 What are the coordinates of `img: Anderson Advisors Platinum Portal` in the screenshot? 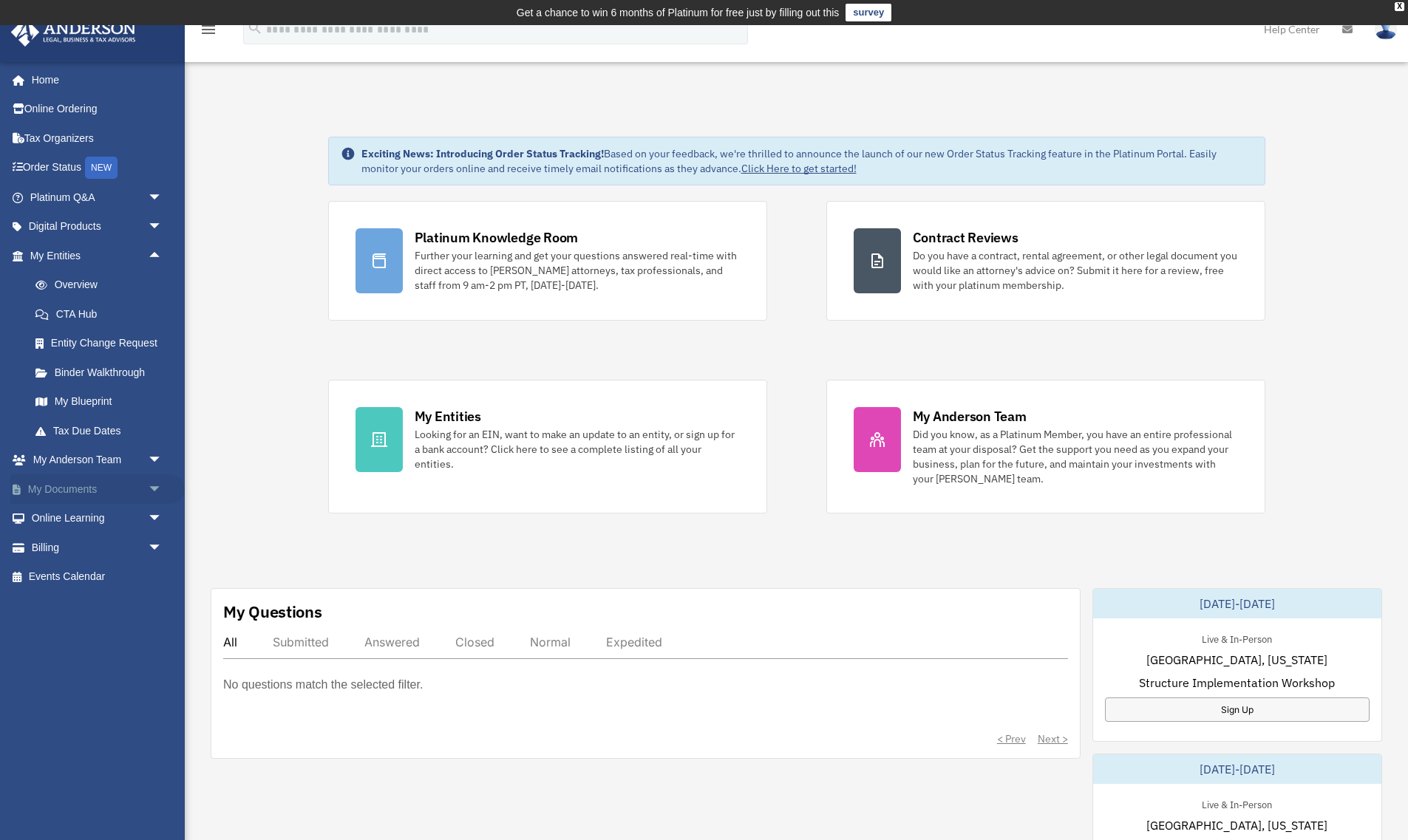 It's located at (73, 32).